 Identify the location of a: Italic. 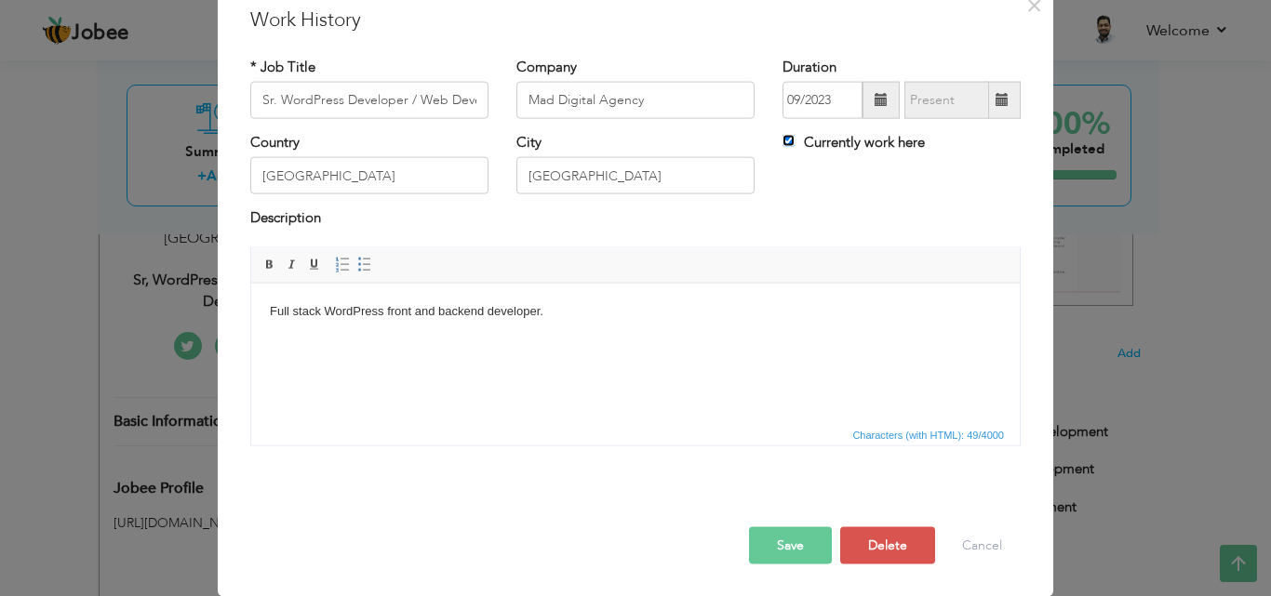
(292, 264).